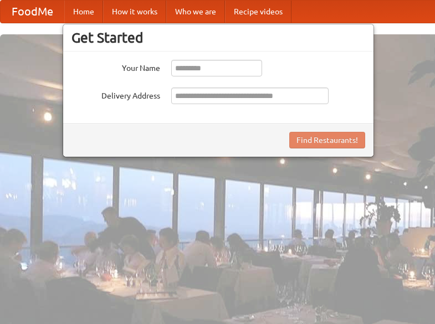  Describe the element at coordinates (32, 12) in the screenshot. I see `a: FoodMe` at that location.